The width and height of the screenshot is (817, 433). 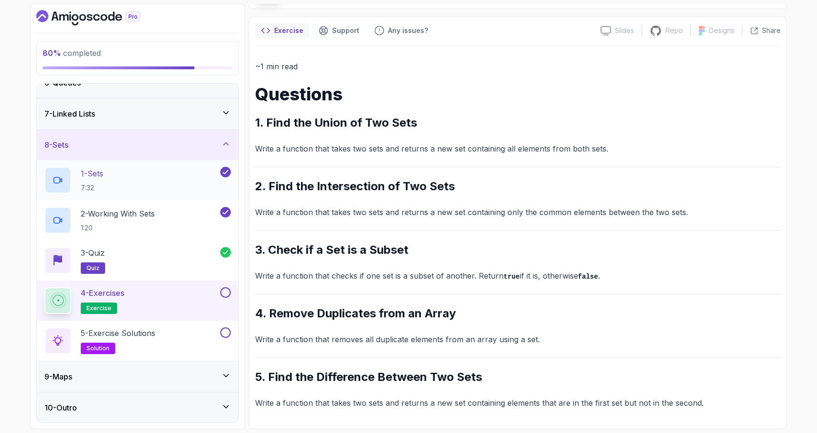 What do you see at coordinates (518, 276) in the screenshot?
I see `p: Write a function that checks if one set is a subset of another. Return if it is, otherwise .` at bounding box center [518, 276].